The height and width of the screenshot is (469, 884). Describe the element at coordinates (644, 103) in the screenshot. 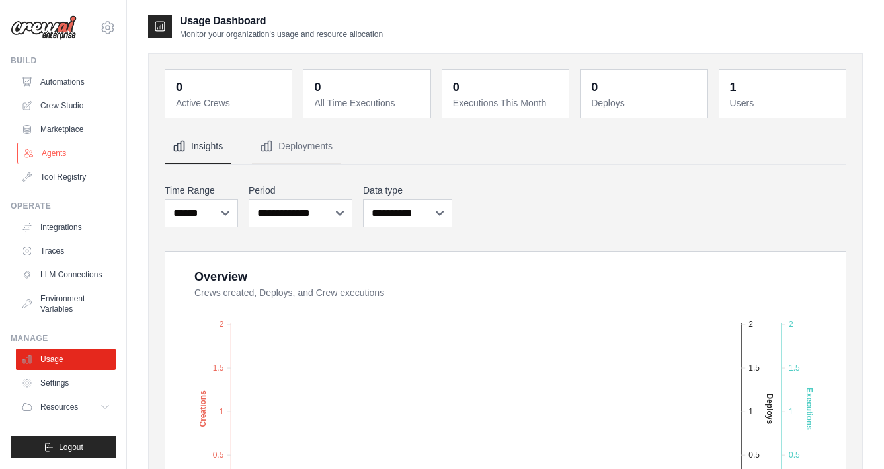

I see `dt: Deploys` at that location.